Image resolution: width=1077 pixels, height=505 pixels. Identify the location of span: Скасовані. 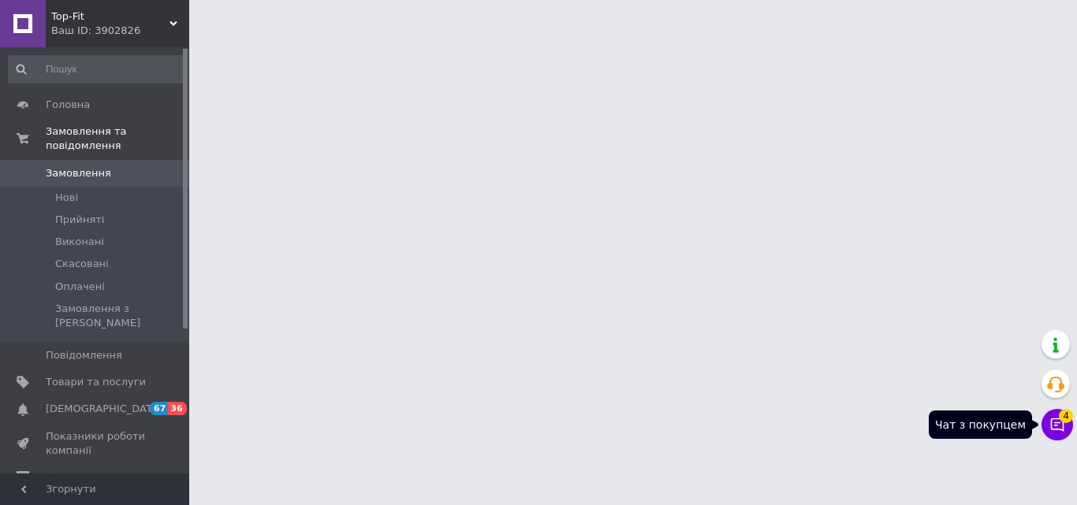
(82, 264).